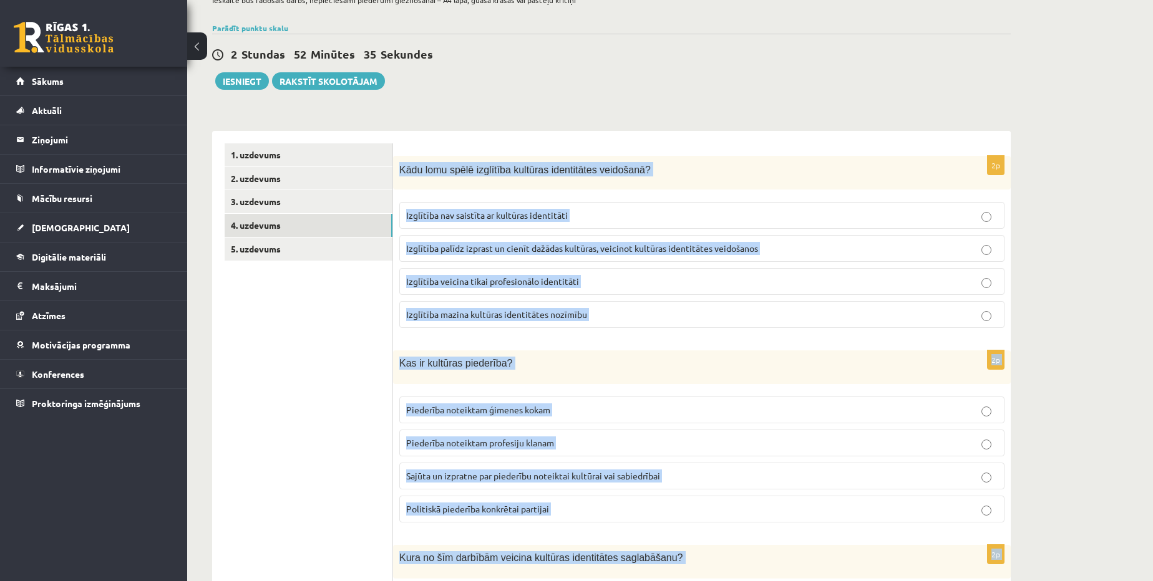 The height and width of the screenshot is (581, 1153). Describe the element at coordinates (533, 476) in the screenshot. I see `span: Sajūta un izpratne par piederību noteiktai kultūrai vai sabiedrībai` at that location.